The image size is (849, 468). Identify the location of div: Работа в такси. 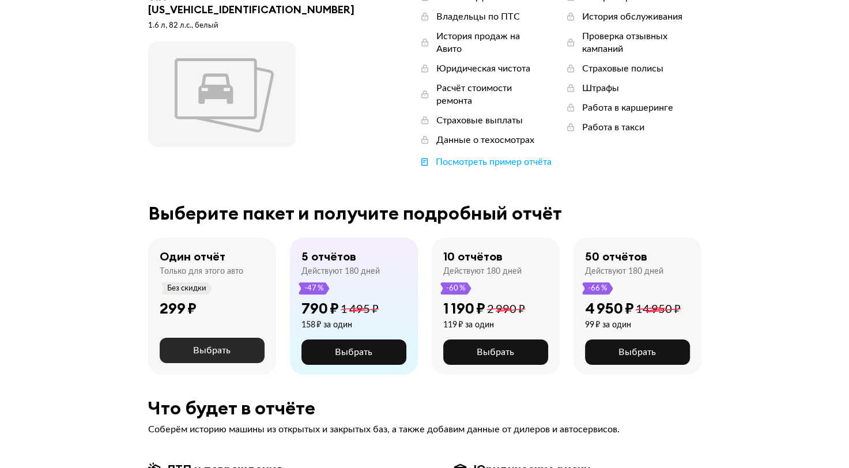
(613, 127).